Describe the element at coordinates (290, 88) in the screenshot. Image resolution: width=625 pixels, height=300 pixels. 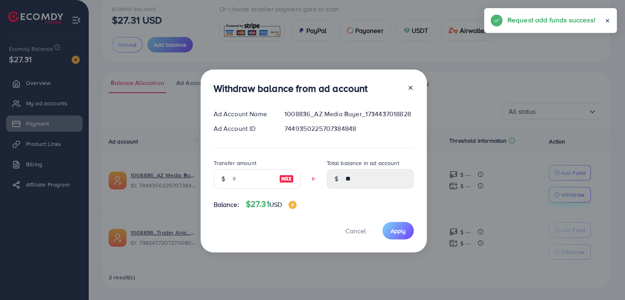
I see `h3: Withdraw balance from ad account` at that location.